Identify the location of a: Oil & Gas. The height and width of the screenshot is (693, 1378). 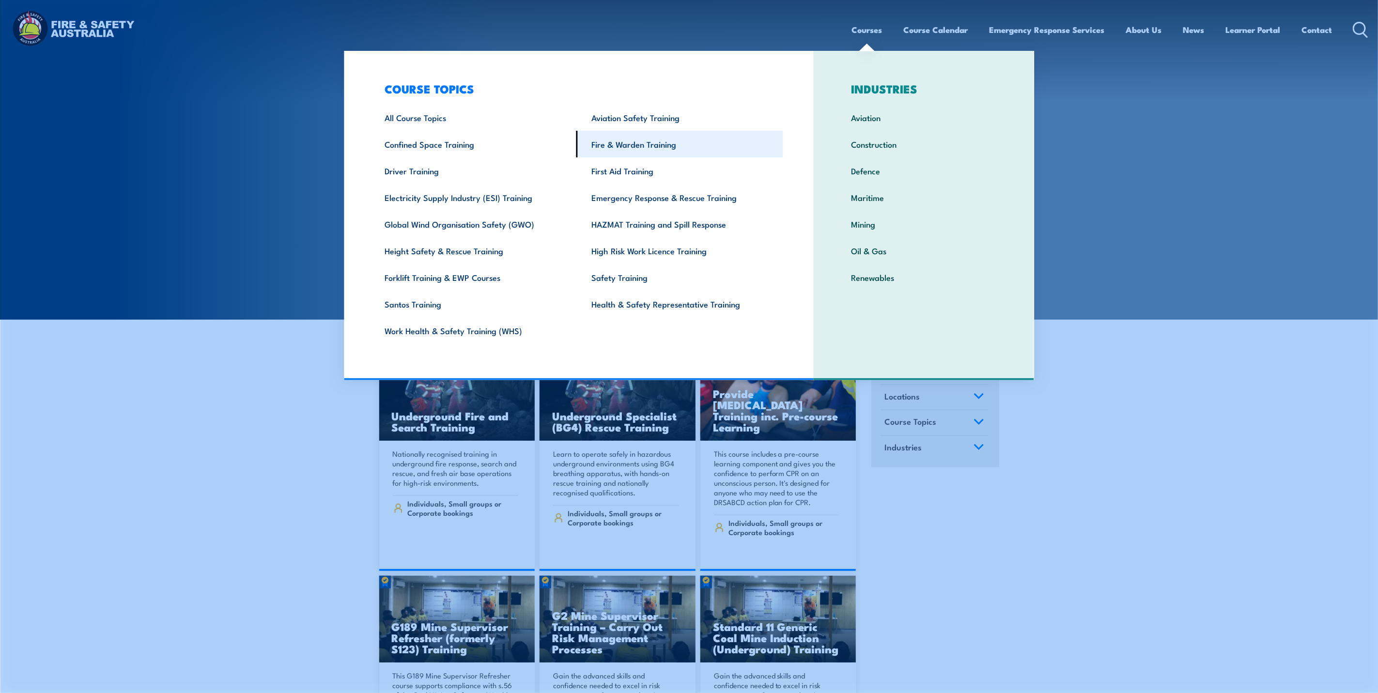
(924, 250).